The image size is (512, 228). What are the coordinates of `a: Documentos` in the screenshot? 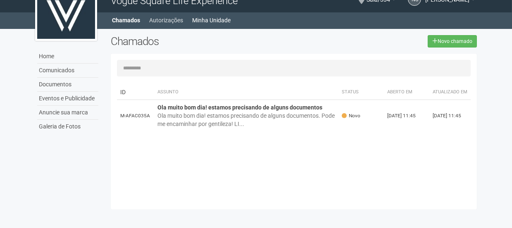 It's located at (68, 85).